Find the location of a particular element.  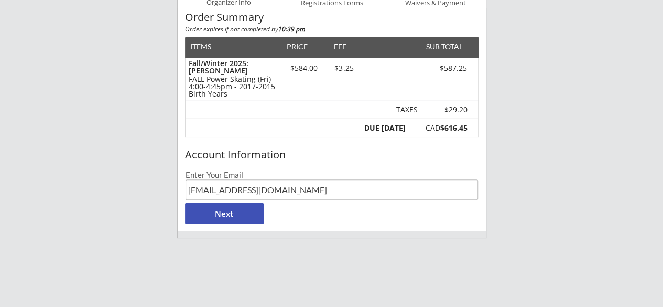

div: TAXES is located at coordinates (404, 110).